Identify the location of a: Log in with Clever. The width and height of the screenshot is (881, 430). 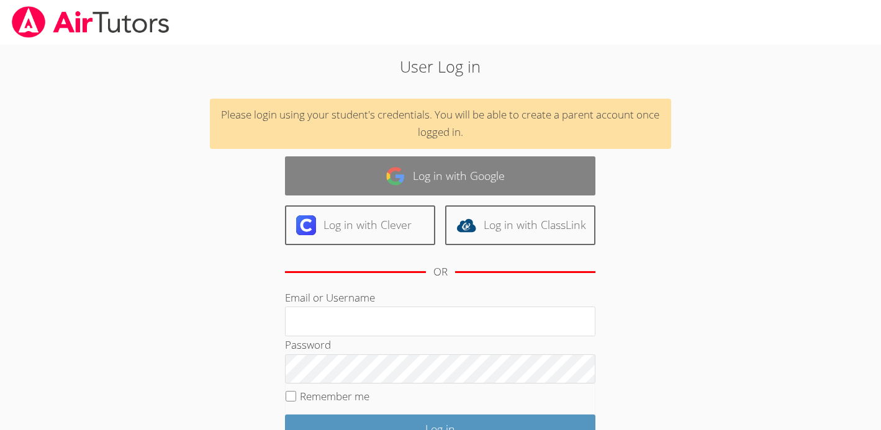
(360, 225).